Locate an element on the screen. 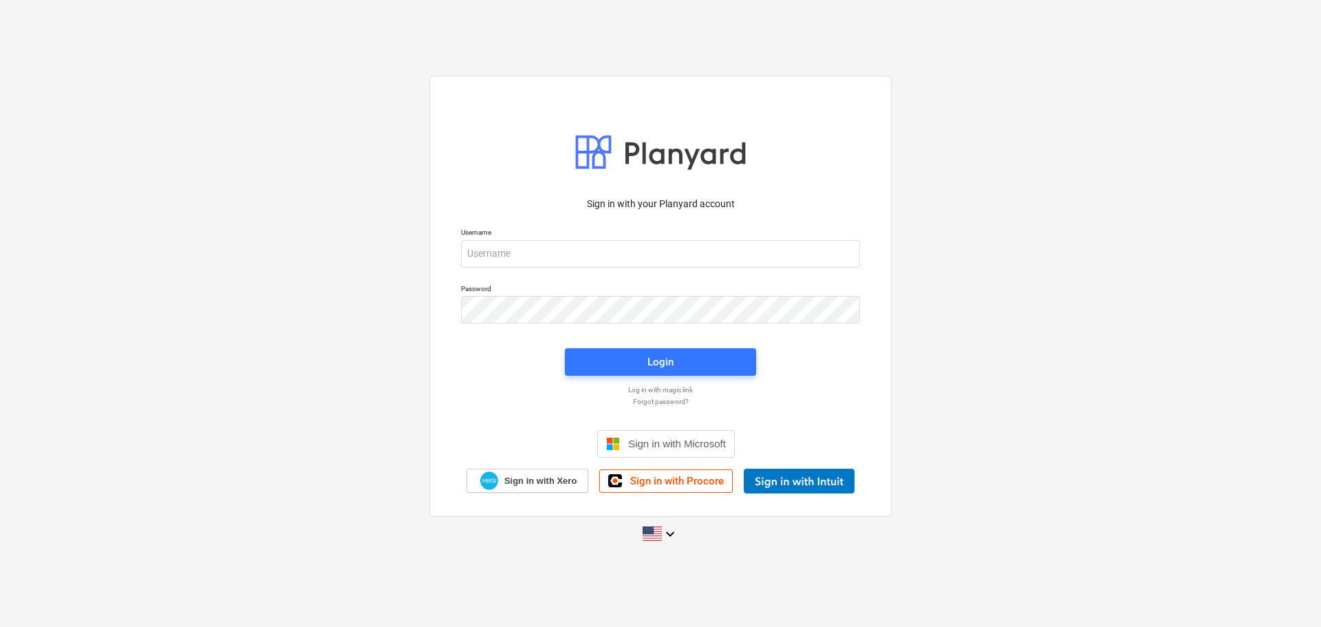 The image size is (1321, 627). a: Sign in with Xero is located at coordinates (528, 480).